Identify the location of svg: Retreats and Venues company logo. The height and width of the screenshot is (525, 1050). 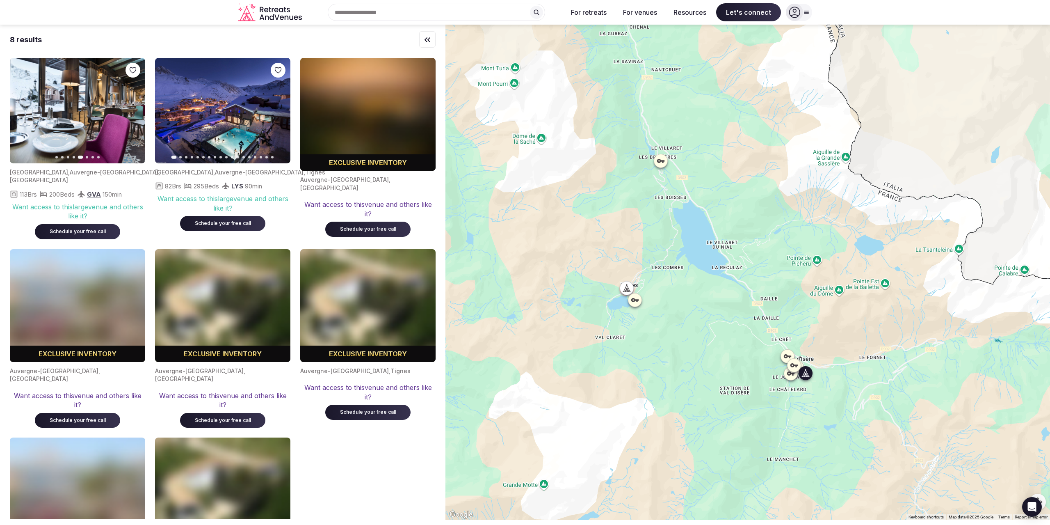
(271, 12).